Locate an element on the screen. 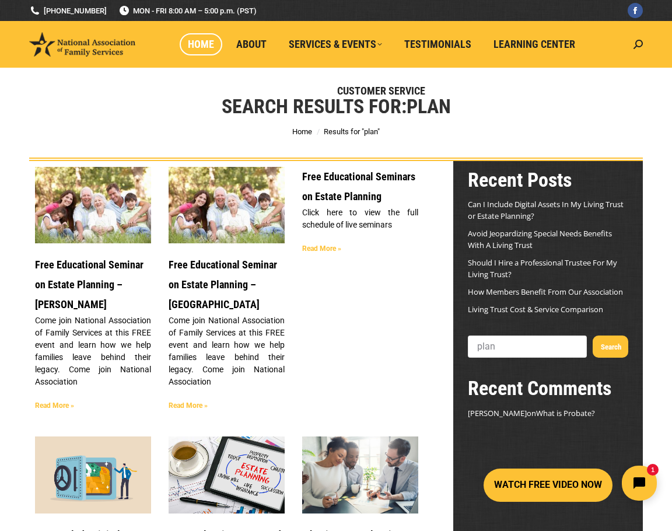 The height and width of the screenshot is (531, 672). h2: Recent Posts is located at coordinates (548, 180).